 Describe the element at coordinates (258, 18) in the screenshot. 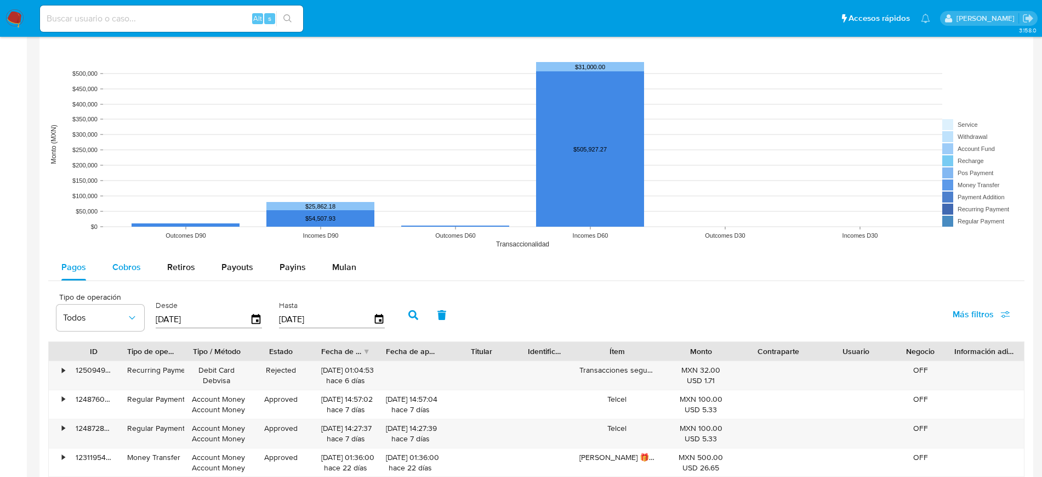

I see `span: Alt` at that location.